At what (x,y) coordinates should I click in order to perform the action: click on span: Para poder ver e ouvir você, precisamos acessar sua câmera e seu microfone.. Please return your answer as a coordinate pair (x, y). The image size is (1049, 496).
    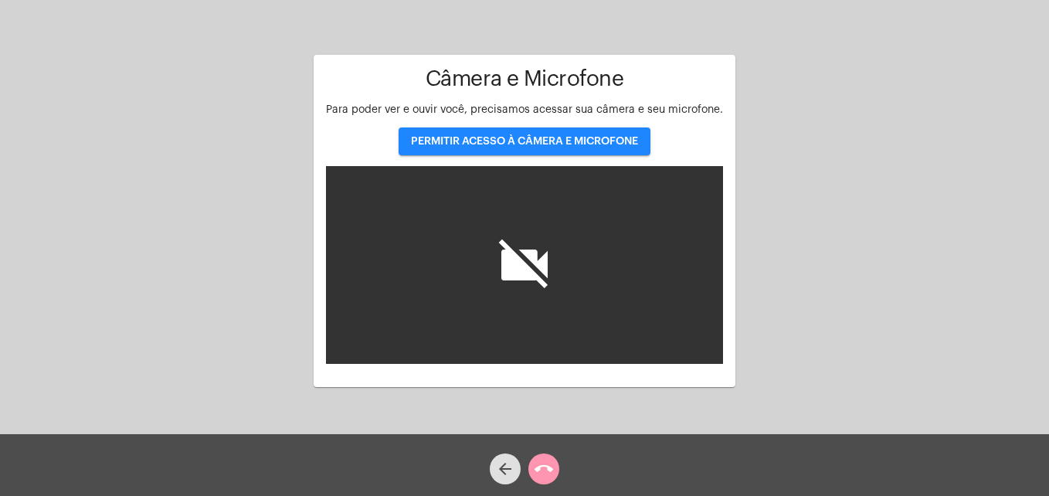
    Looking at the image, I should click on (525, 110).